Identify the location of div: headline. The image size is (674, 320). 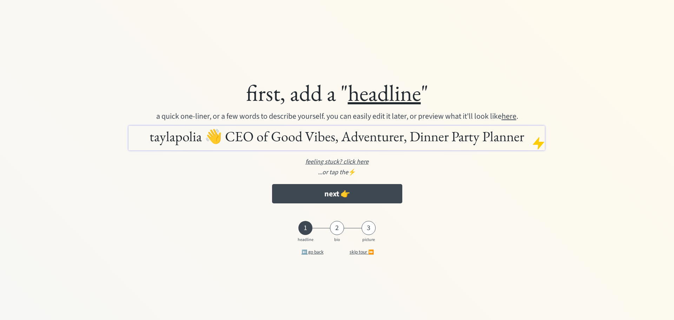
(305, 240).